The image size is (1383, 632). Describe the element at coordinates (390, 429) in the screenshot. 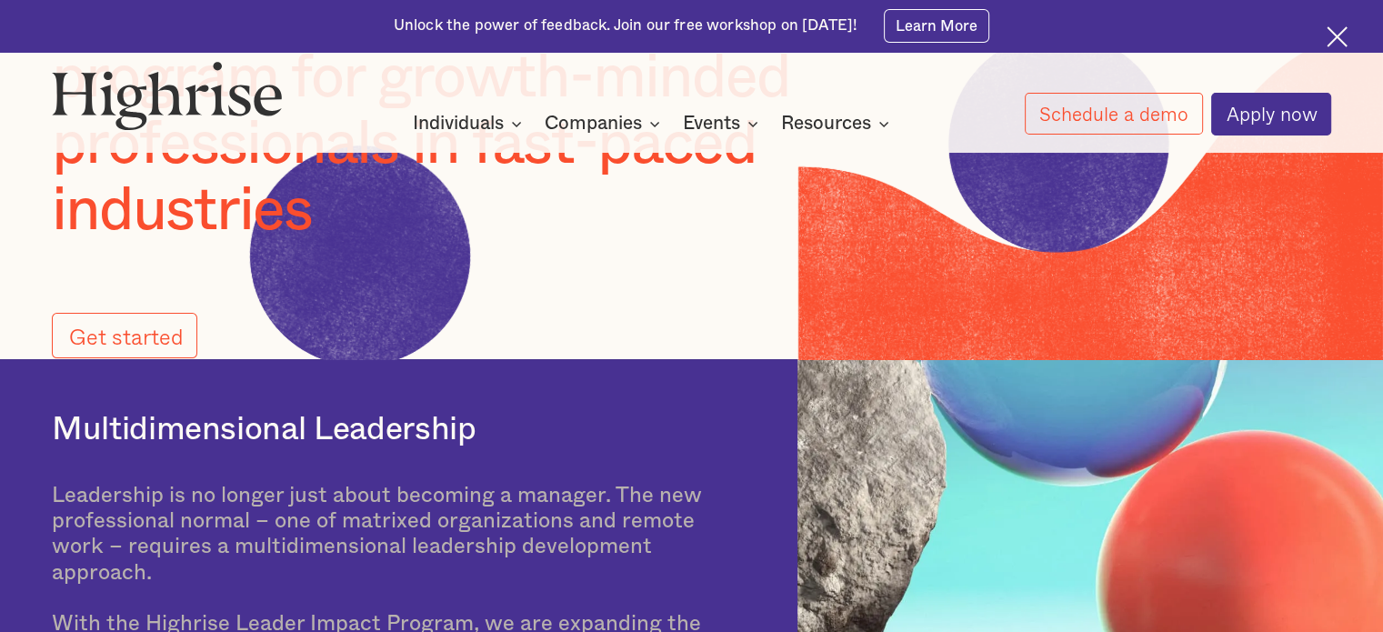

I see `h2: Multidimensional Leadership` at that location.